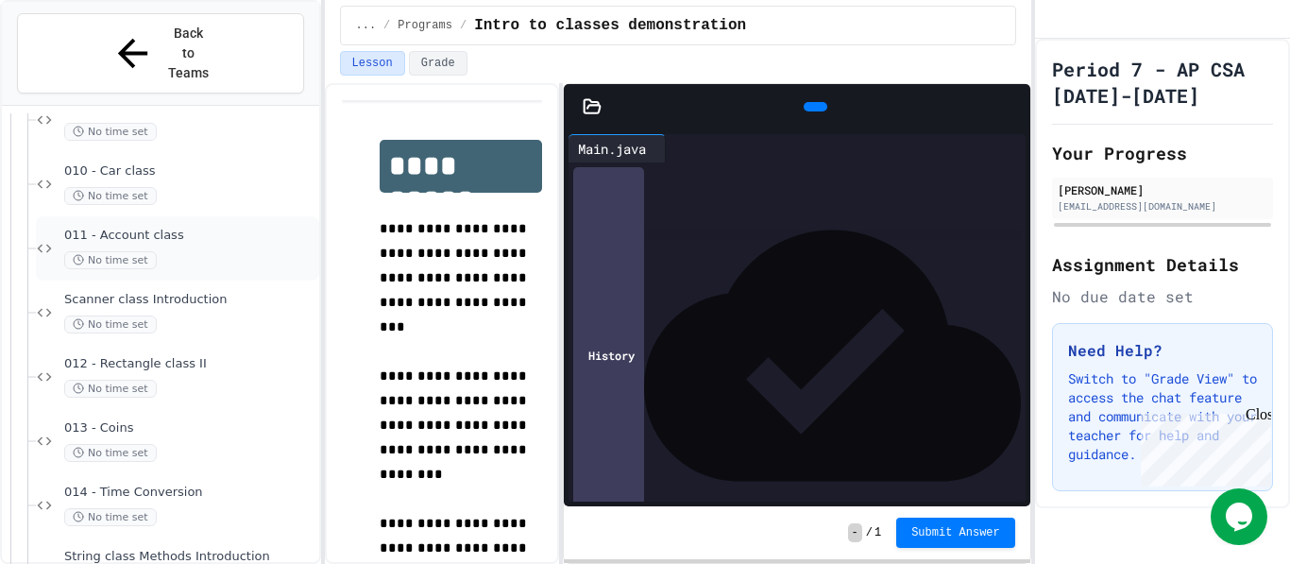 The width and height of the screenshot is (1290, 564). What do you see at coordinates (610, 26) in the screenshot?
I see `span: Intro to classes demonstration` at bounding box center [610, 26].